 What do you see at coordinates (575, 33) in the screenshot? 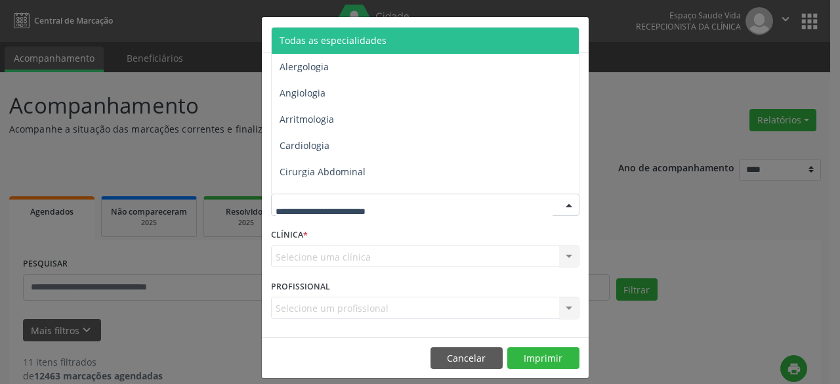
I see `button: Close` at bounding box center [575, 33].